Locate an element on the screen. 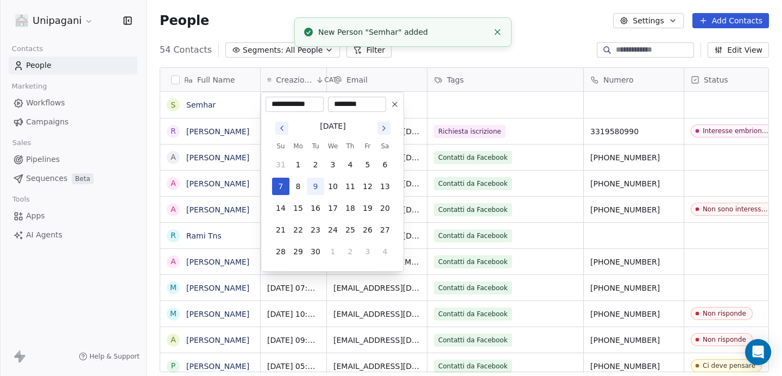 The width and height of the screenshot is (782, 376). th: Monday is located at coordinates (298, 146).